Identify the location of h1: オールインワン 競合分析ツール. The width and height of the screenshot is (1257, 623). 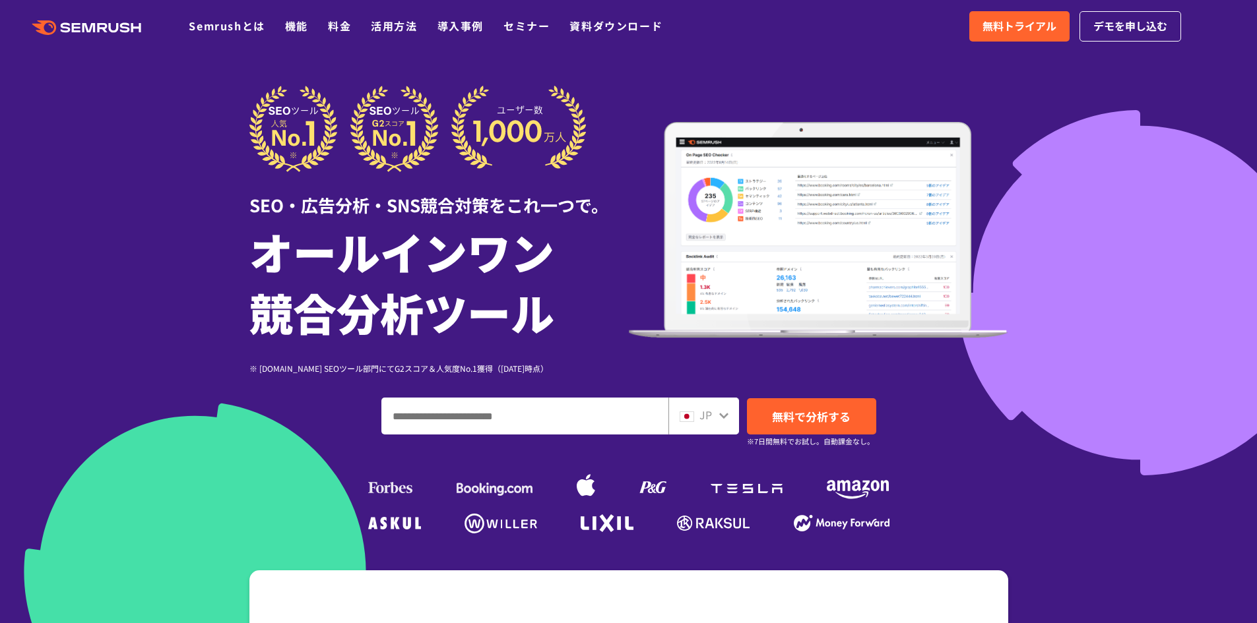
(439, 282).